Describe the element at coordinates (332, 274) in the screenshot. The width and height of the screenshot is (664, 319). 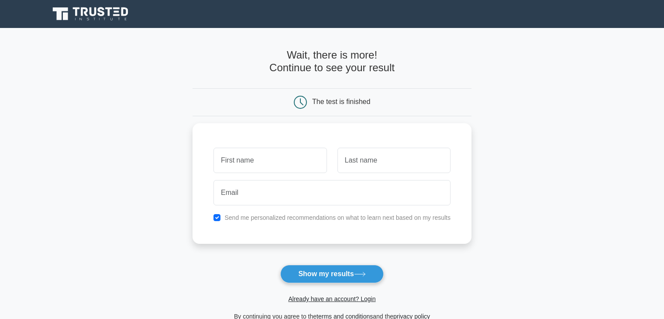
I see `button: Show my results` at that location.